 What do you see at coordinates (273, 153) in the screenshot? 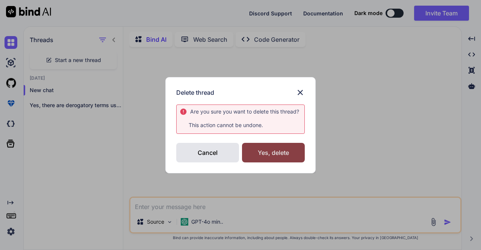
I see `div: Yes, delete` at bounding box center [273, 153].